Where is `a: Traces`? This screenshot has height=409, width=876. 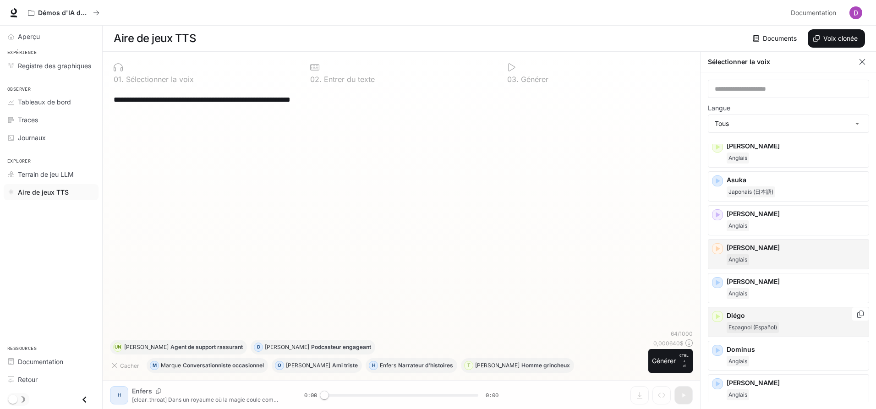 a: Traces is located at coordinates (51, 120).